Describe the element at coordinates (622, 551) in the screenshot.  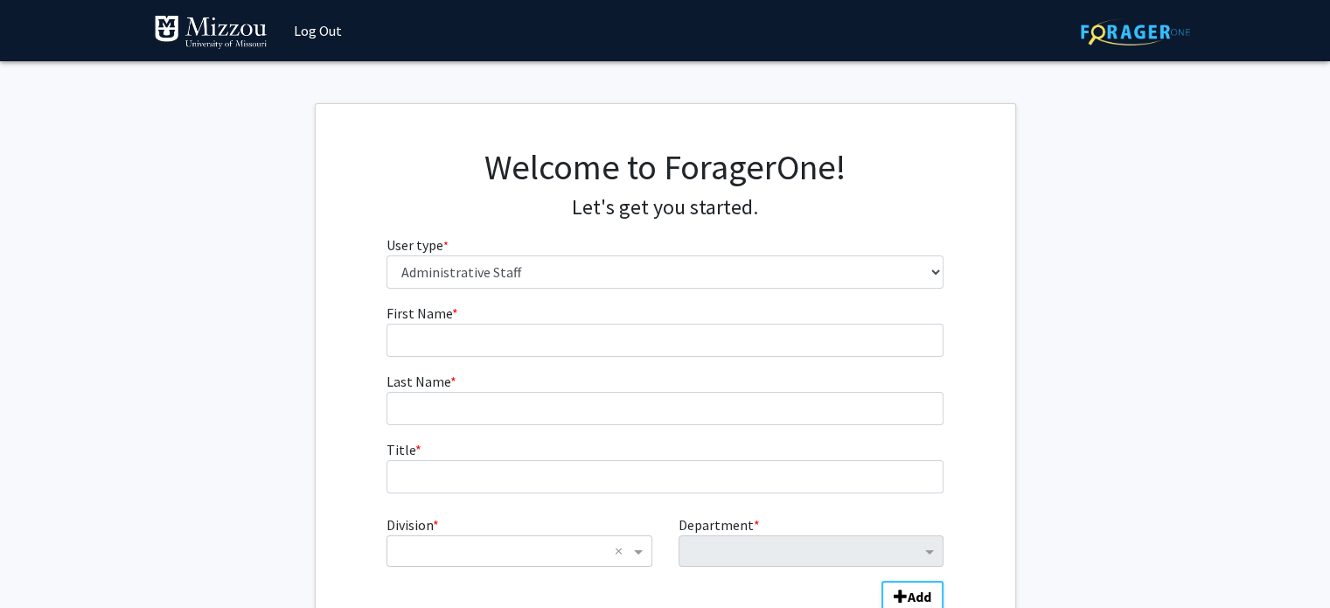
I see `span: Clear all` at that location.